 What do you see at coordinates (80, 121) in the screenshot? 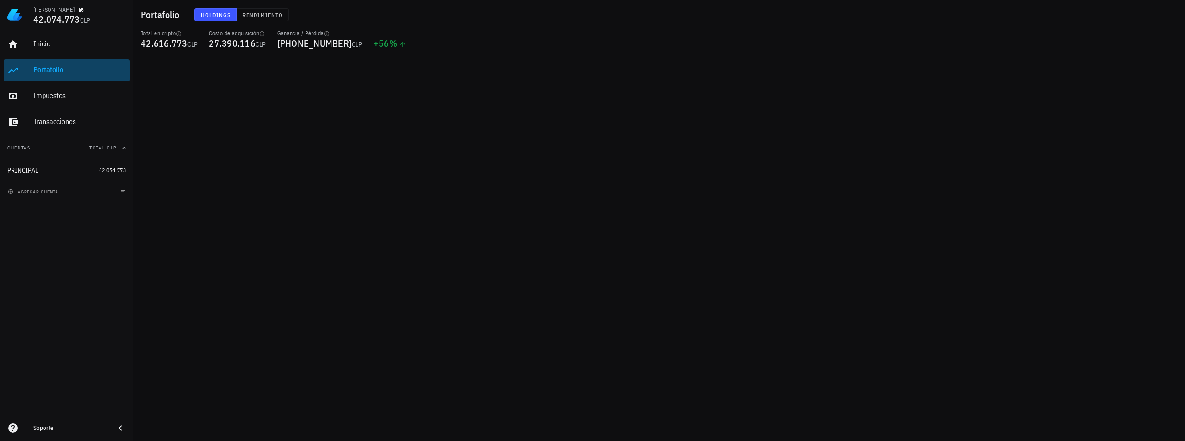
I see `div: Transacciones` at bounding box center [80, 121].